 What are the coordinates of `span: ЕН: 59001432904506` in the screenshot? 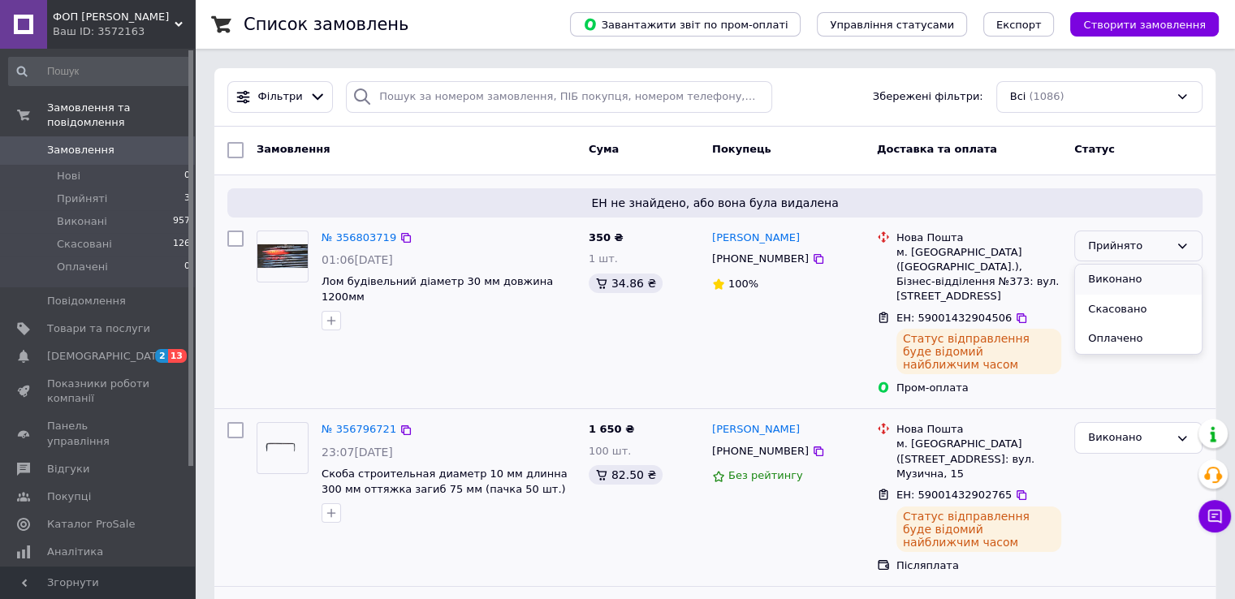 It's located at (954, 317).